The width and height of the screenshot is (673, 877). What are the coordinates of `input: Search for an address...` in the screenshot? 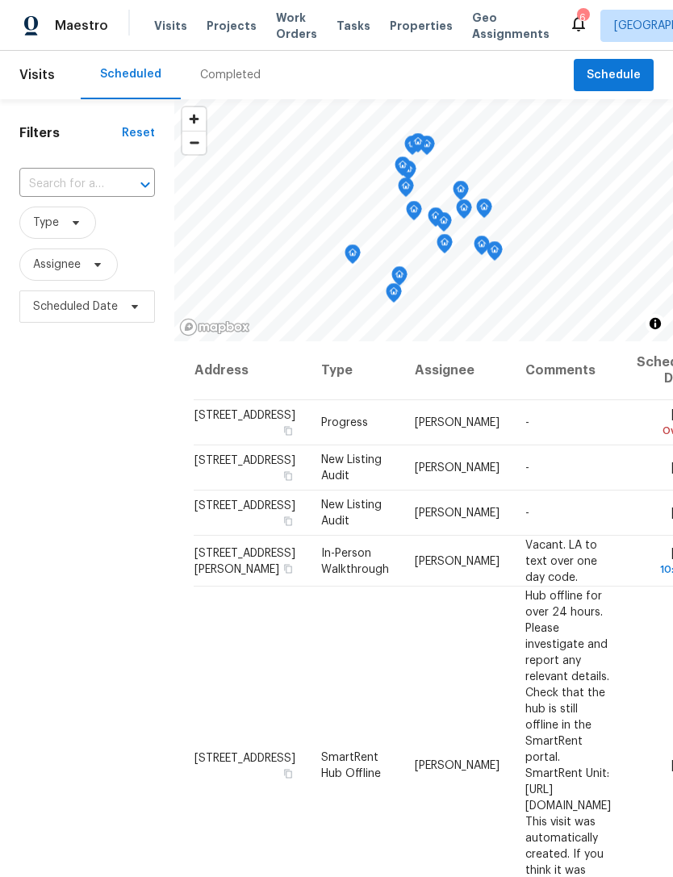 It's located at (65, 184).